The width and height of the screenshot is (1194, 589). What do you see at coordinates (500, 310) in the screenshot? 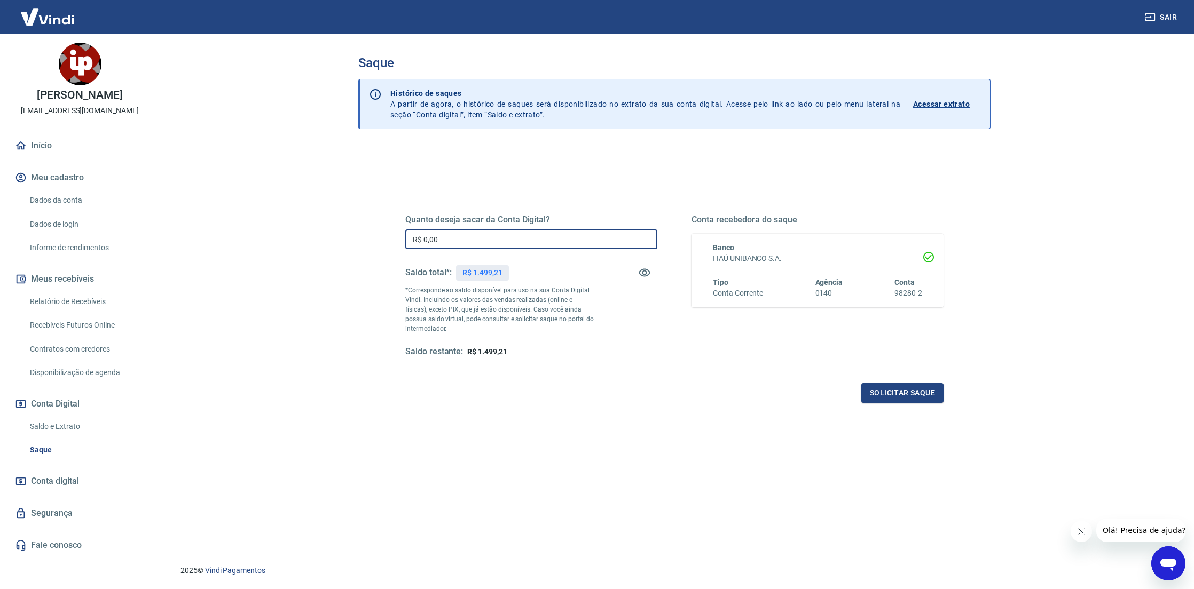
I see `p: *Corresponde ao saldo disponível para uso na sua Conta Digital Vindi. Incluindo os valores das ve...` at bounding box center [500, 310].